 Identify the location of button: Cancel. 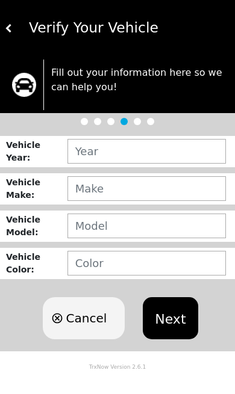
(84, 318).